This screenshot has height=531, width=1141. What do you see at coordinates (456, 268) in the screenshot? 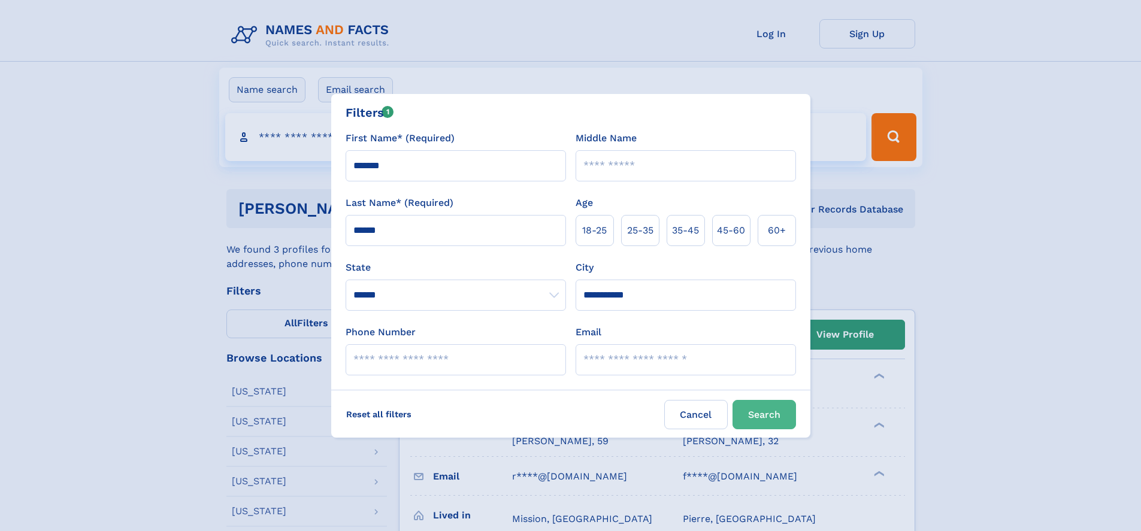
I see `label: State` at bounding box center [456, 268].